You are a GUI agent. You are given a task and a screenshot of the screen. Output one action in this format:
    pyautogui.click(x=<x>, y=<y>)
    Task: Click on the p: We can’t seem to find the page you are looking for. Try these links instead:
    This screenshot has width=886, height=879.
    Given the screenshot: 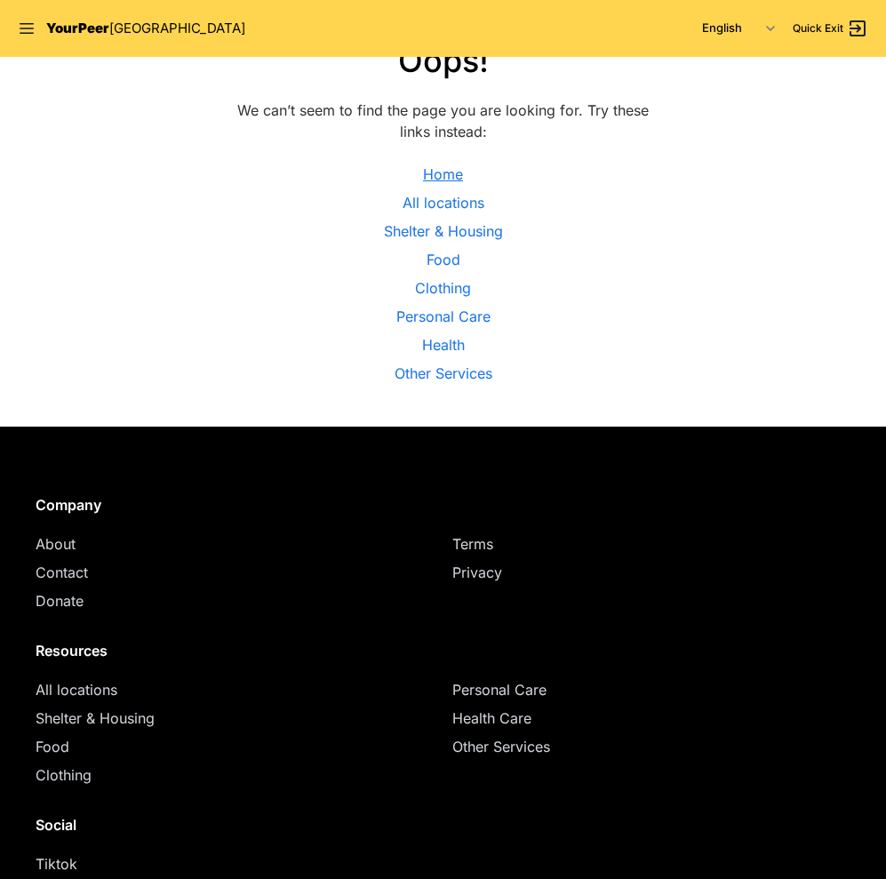 What is the action you would take?
    pyautogui.click(x=444, y=121)
    